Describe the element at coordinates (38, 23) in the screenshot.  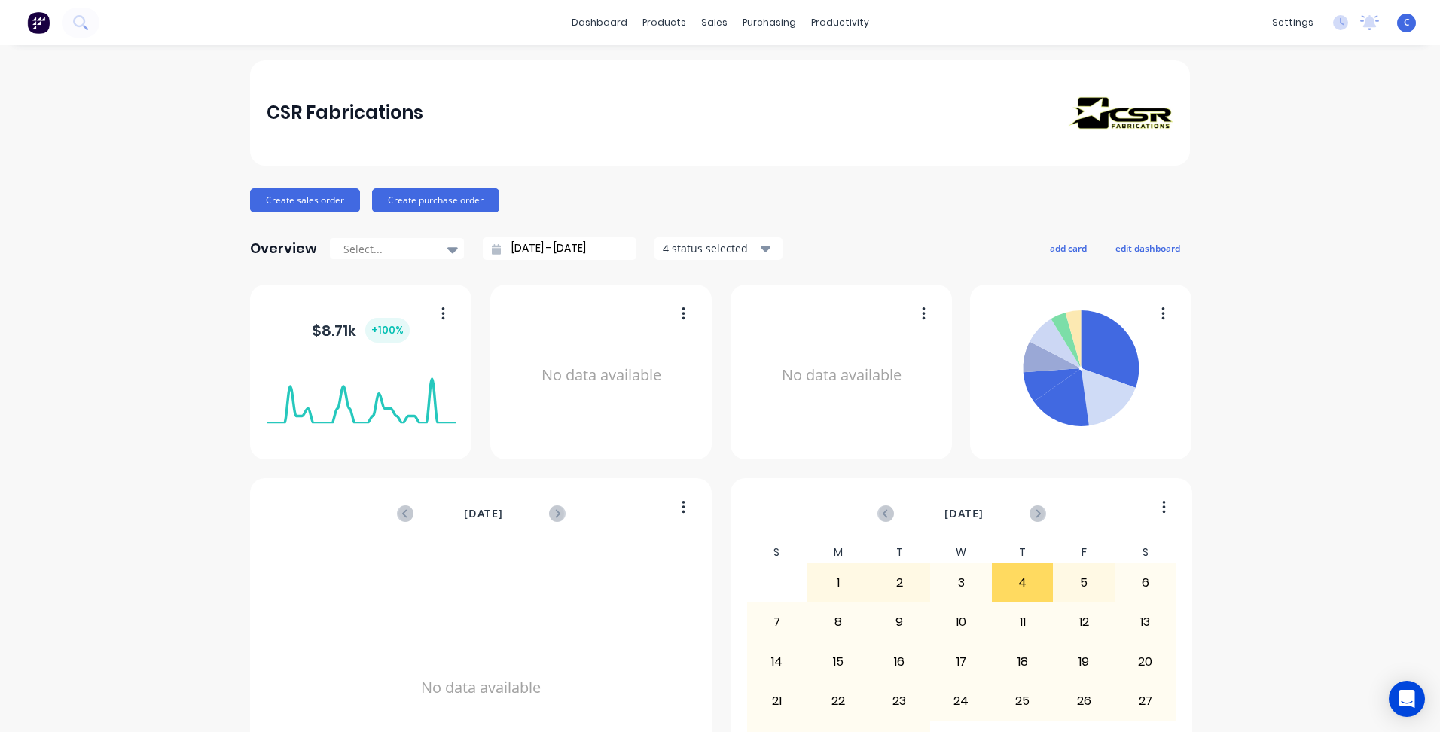
I see `img: Factory` at that location.